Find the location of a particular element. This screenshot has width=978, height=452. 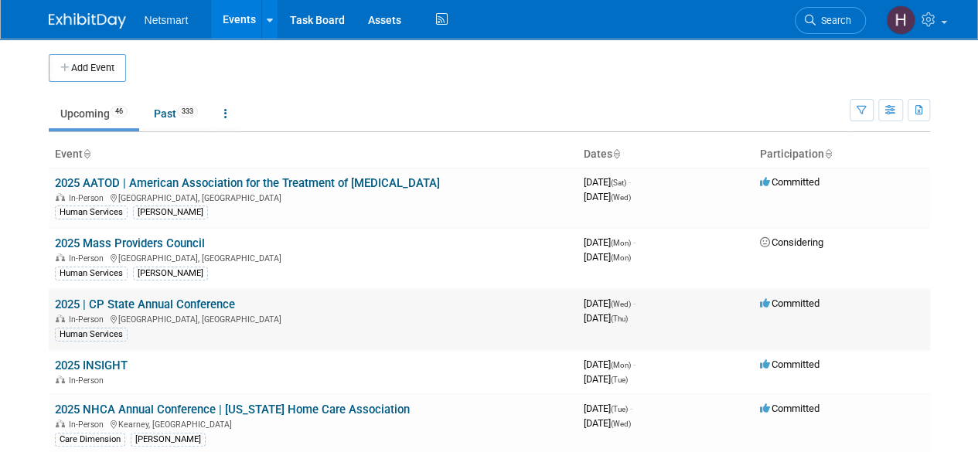

a: Search is located at coordinates (831, 20).